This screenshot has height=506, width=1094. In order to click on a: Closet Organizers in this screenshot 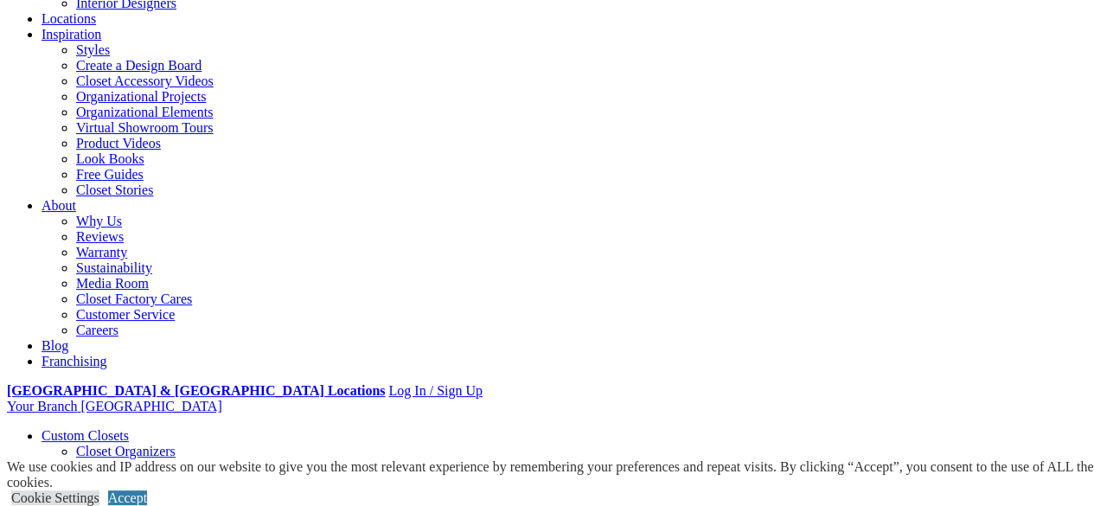, I will do `click(125, 450)`.